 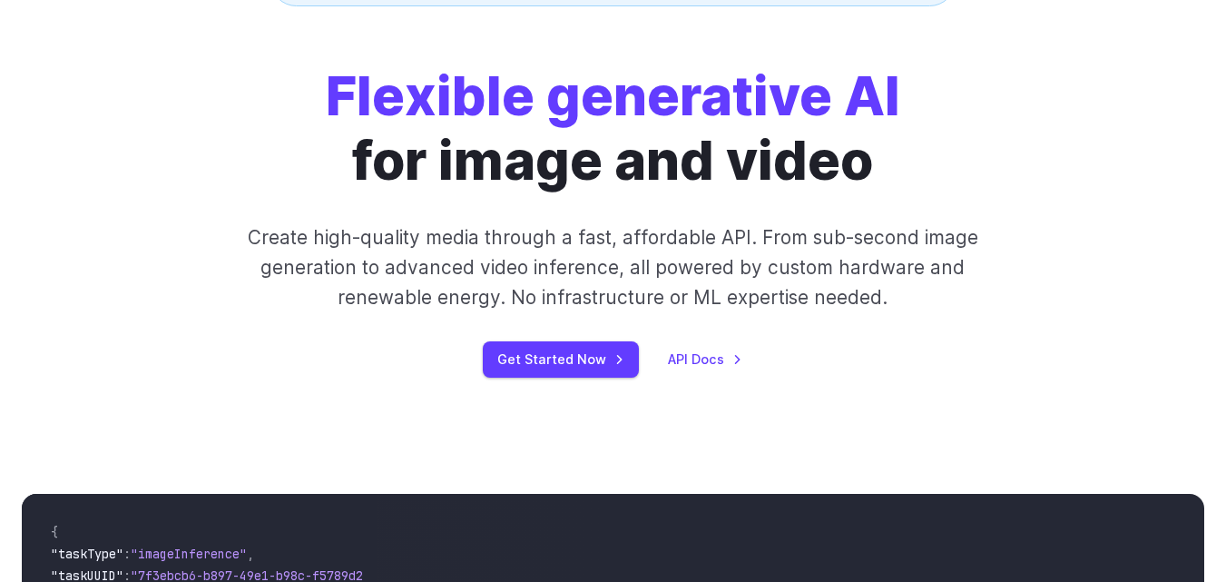 I want to click on span: "imageInference", so click(x=189, y=554).